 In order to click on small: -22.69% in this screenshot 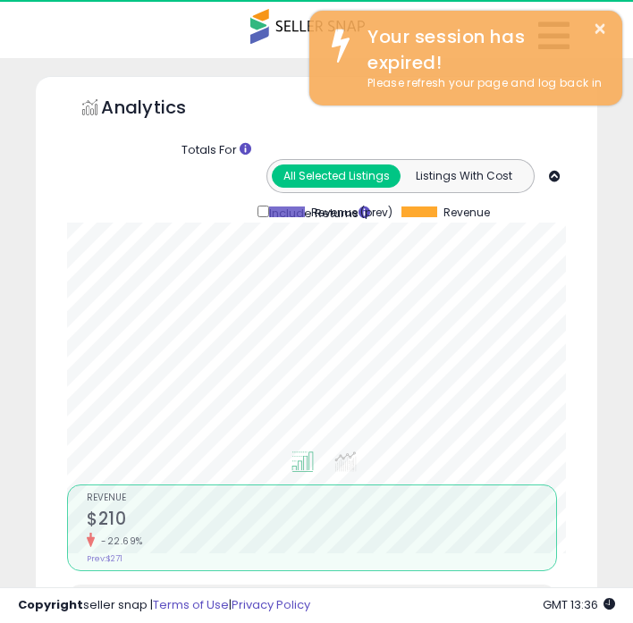, I will do `click(119, 541)`.